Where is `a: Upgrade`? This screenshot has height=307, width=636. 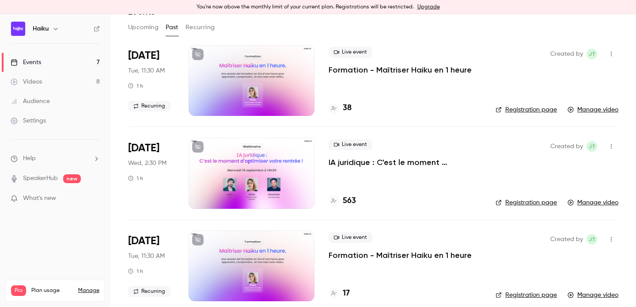 a: Upgrade is located at coordinates (429, 7).